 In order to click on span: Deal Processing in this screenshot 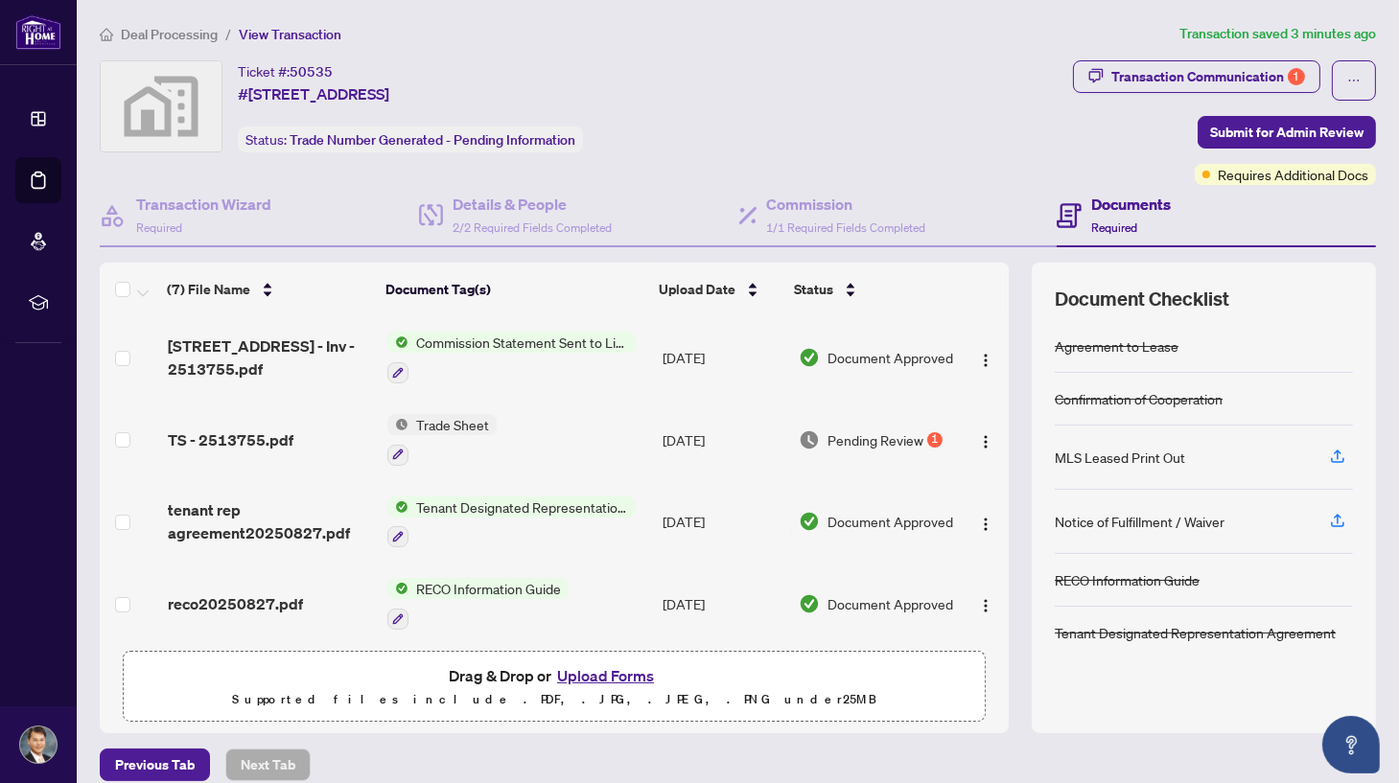, I will do `click(169, 35)`.